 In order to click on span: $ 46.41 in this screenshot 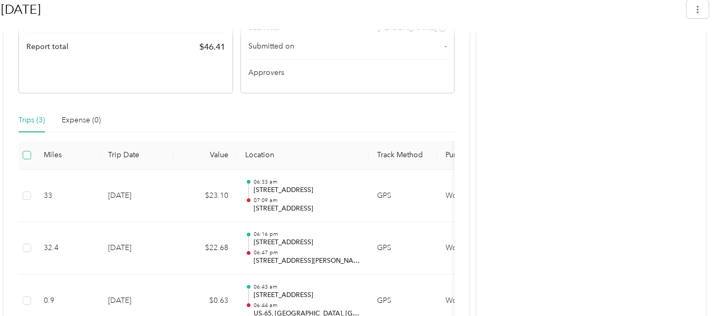, I will do `click(212, 47)`.